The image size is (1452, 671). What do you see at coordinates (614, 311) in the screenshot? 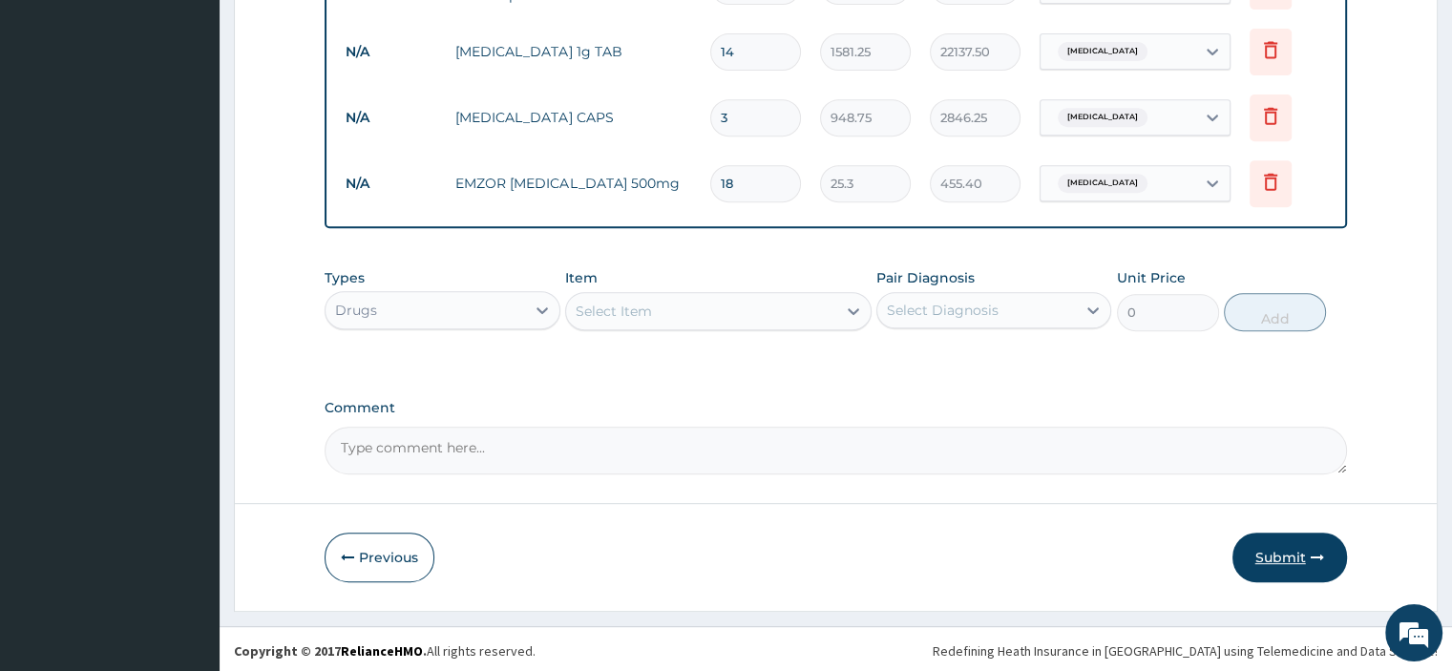
I see `div: Select Item` at bounding box center [614, 311].